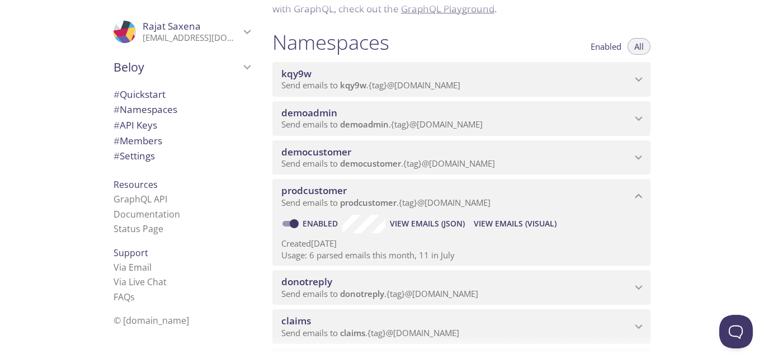  Describe the element at coordinates (182, 67) in the screenshot. I see `div: Beloy` at that location.